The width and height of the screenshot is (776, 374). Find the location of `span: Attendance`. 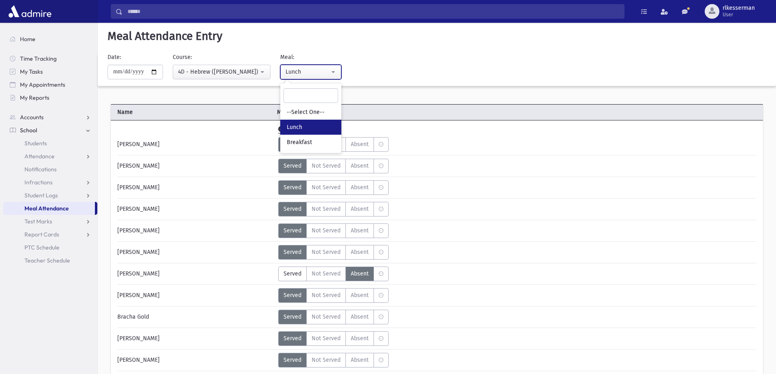

span: Attendance is located at coordinates (40, 156).